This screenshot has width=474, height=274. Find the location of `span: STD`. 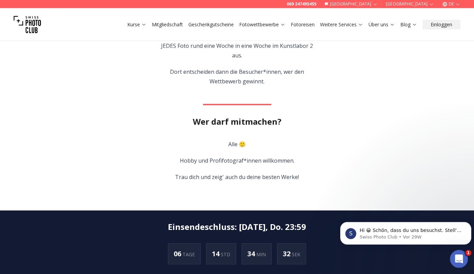

span: STD is located at coordinates (226, 254).